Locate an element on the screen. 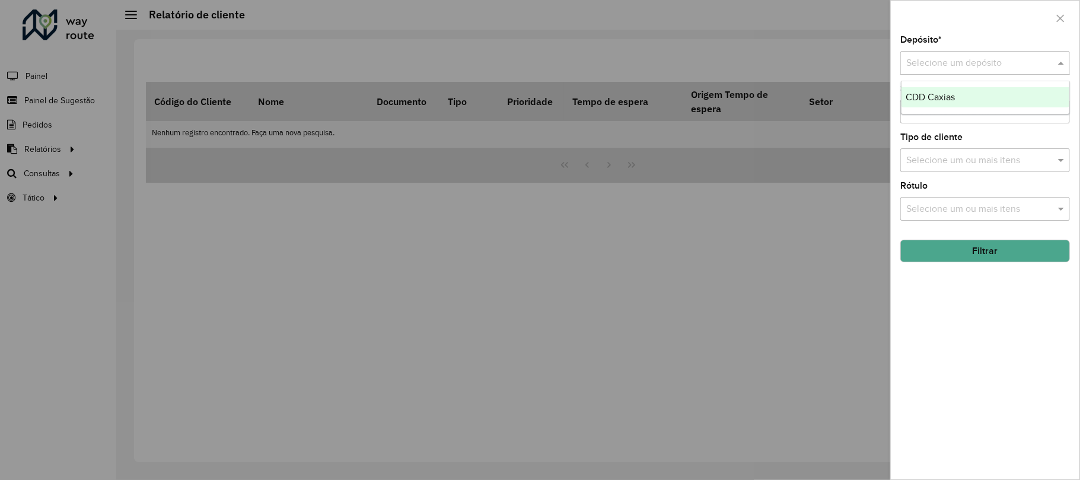 The width and height of the screenshot is (1080, 480). label: Rótulo is located at coordinates (914, 186).